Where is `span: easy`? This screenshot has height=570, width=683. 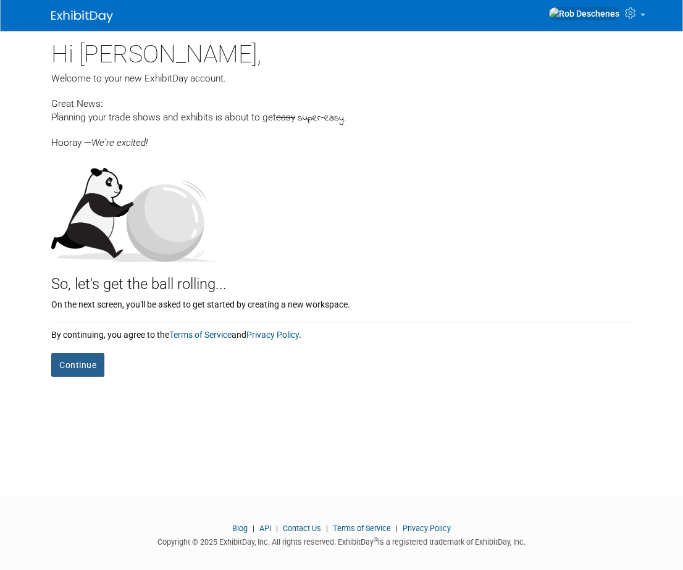
span: easy is located at coordinates (285, 117).